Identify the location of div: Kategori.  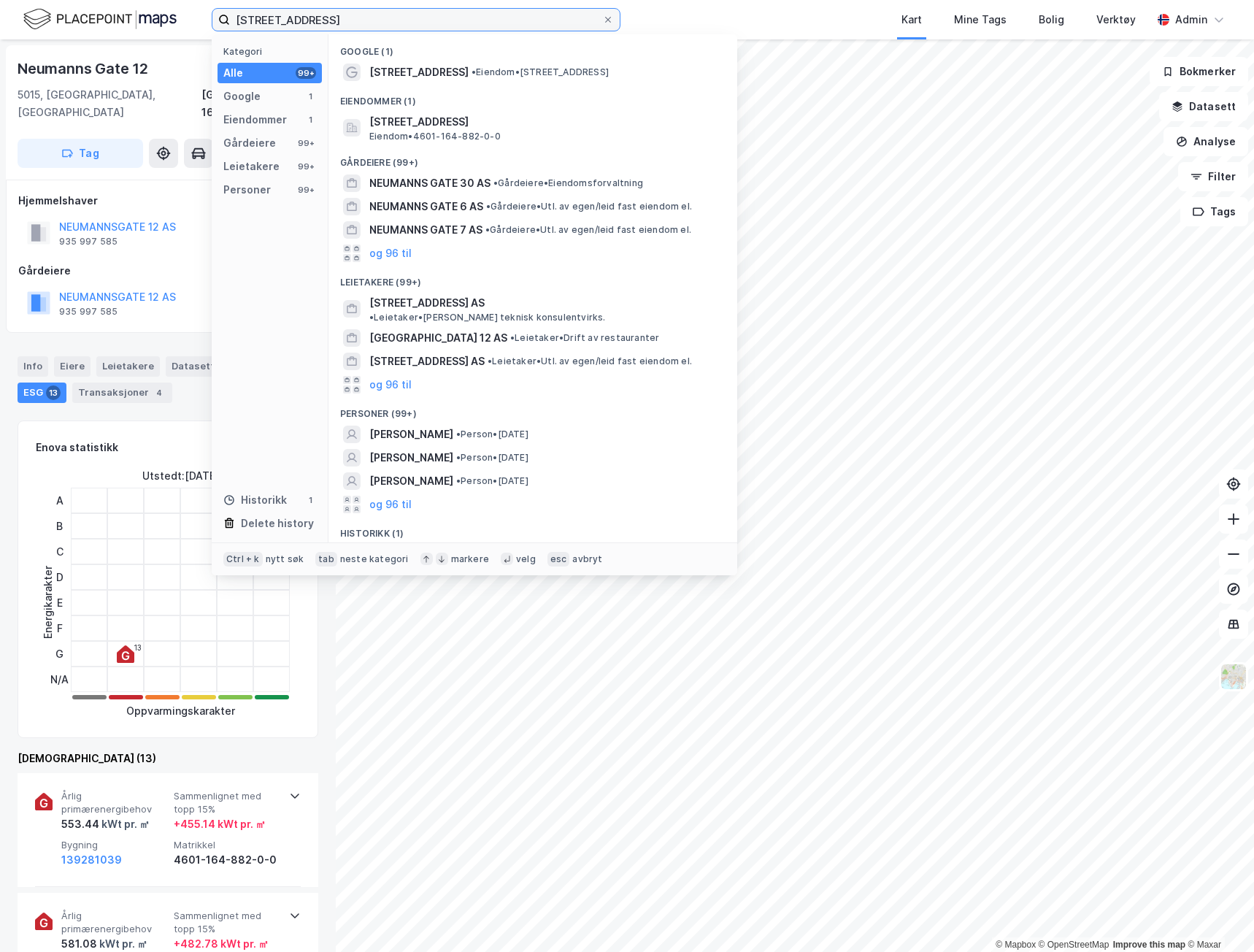
(272, 51).